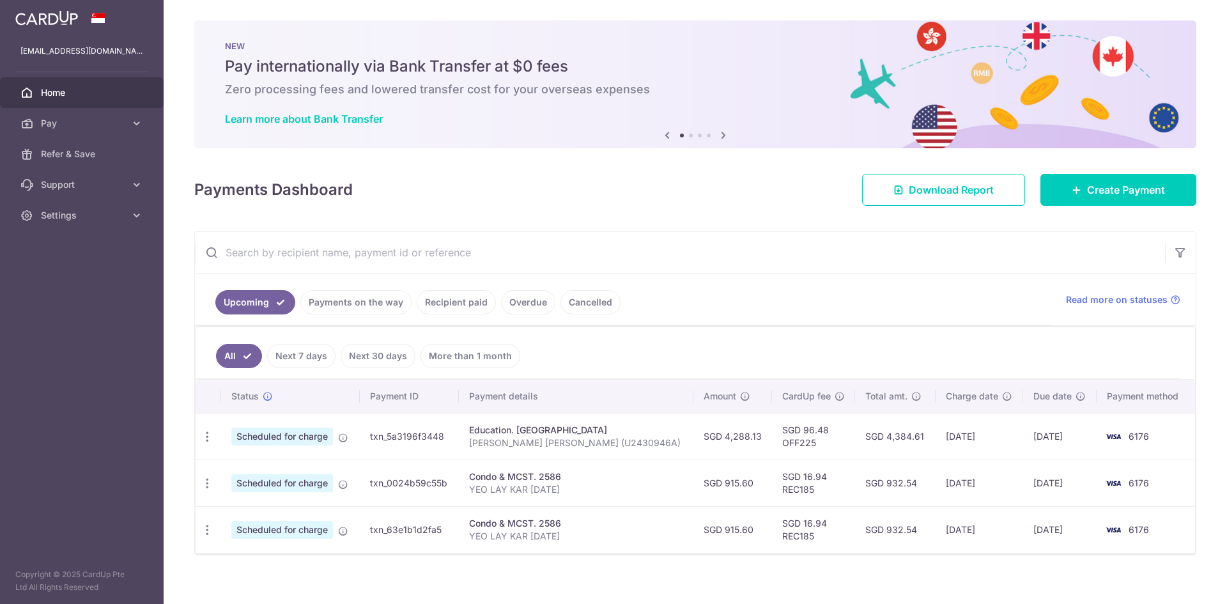 Image resolution: width=1227 pixels, height=604 pixels. What do you see at coordinates (814, 436) in the screenshot?
I see `td: SGD 96.48 OFF225` at bounding box center [814, 436].